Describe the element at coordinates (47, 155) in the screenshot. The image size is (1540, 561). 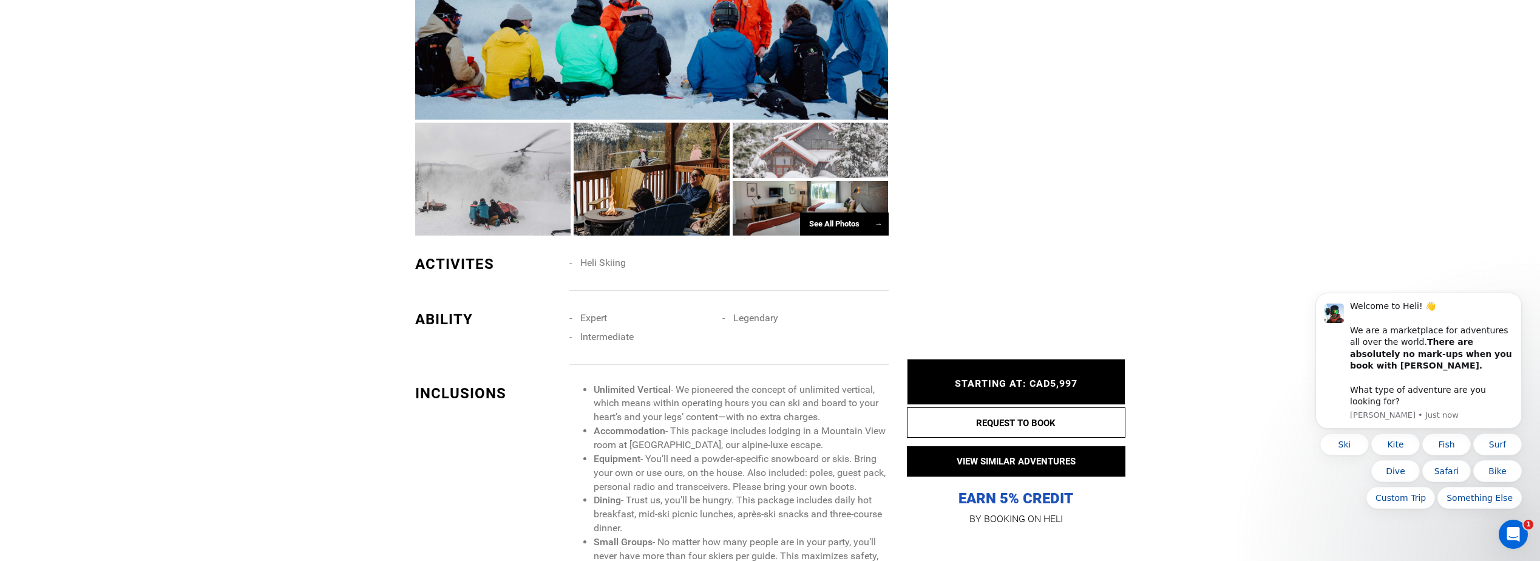
I see `button: Quick reply: Ski` at that location.